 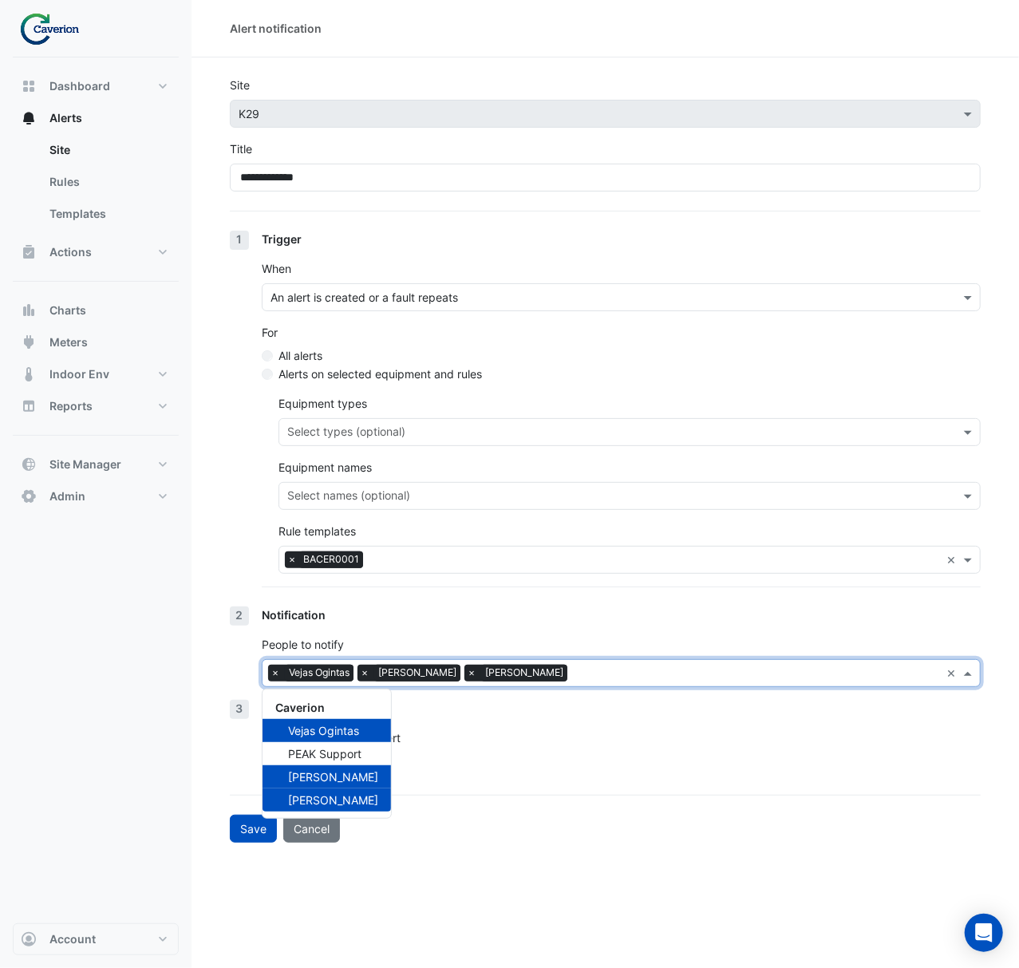 I want to click on button: Save, so click(x=253, y=828).